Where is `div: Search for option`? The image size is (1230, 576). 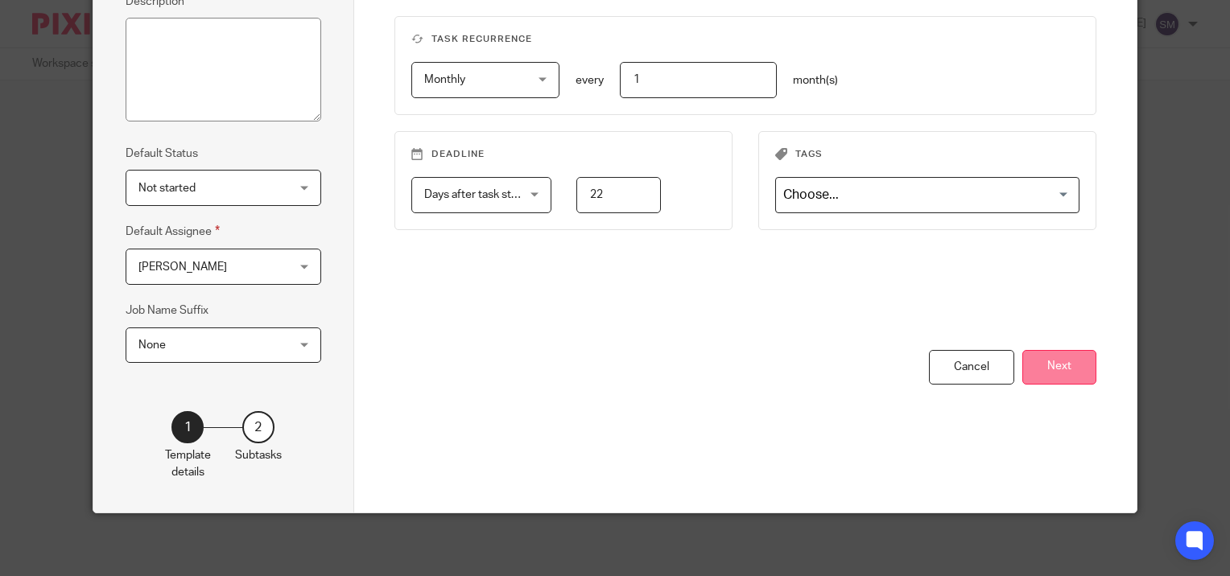
div: Search for option is located at coordinates (927, 195).